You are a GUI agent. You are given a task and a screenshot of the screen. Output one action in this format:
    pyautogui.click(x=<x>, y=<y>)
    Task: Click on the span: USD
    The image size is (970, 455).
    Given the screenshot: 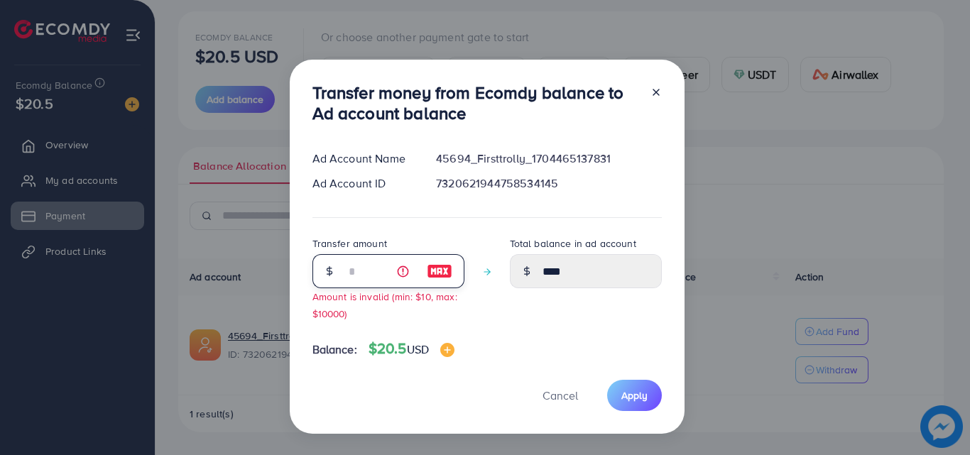 What is the action you would take?
    pyautogui.click(x=418, y=350)
    